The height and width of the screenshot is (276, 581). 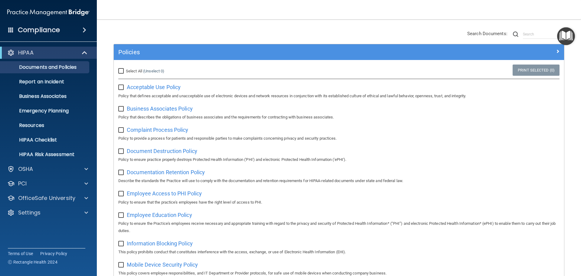 I want to click on a: Settings, so click(x=48, y=212).